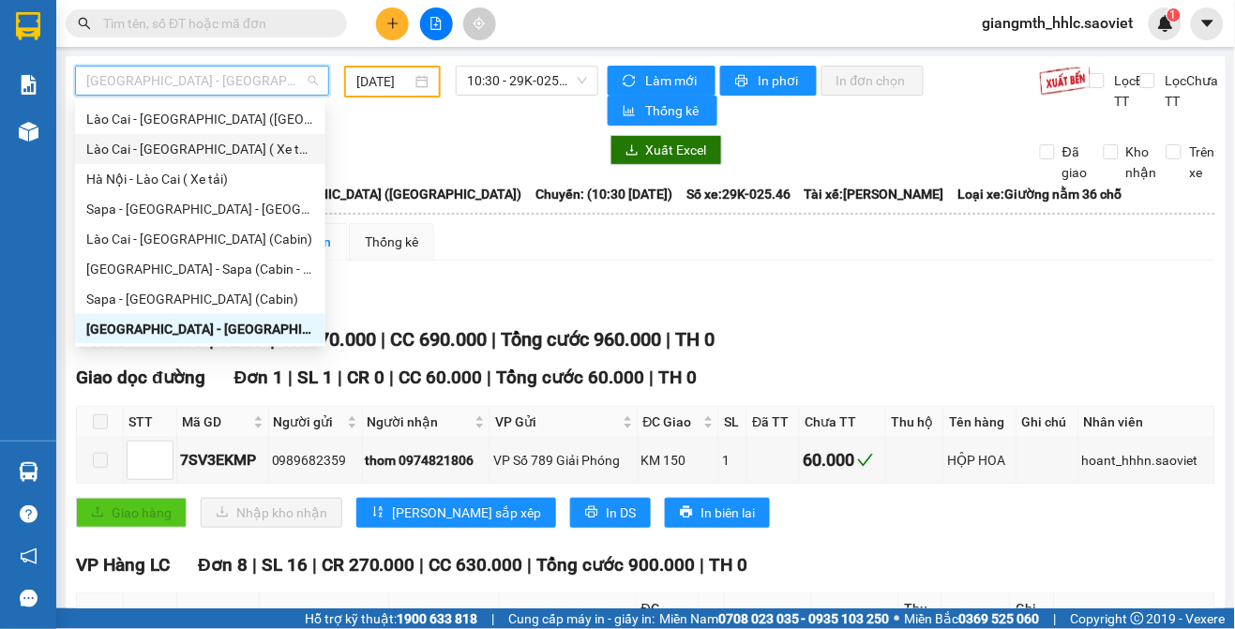  What do you see at coordinates (1173, 15) in the screenshot?
I see `span: 1` at bounding box center [1173, 15].